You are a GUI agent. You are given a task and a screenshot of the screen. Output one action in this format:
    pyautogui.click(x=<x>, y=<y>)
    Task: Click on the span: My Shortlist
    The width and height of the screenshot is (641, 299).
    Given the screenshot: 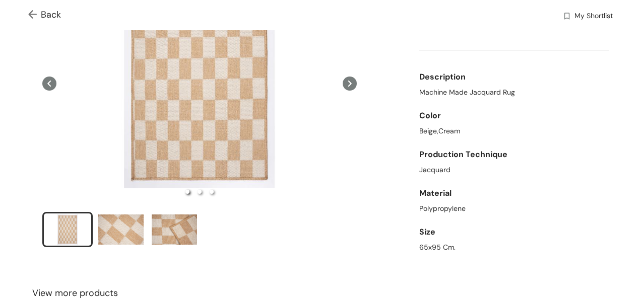 What is the action you would take?
    pyautogui.click(x=594, y=17)
    